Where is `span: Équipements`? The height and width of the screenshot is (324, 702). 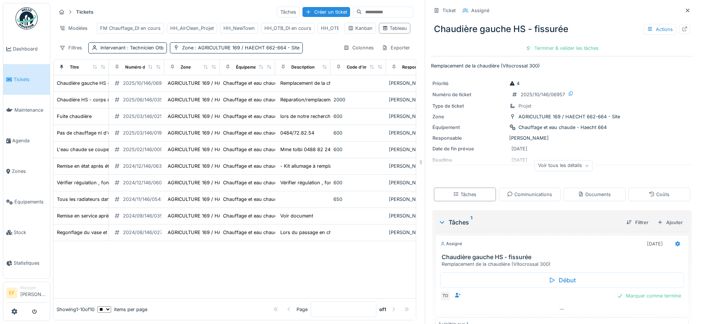 span: Équipements is located at coordinates (31, 202).